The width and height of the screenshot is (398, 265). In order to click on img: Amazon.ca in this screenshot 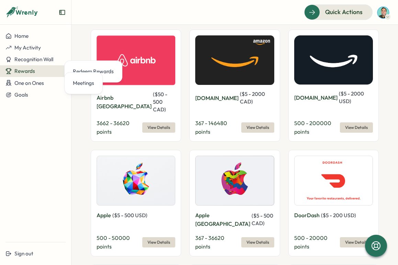, I will do `click(234, 60)`.